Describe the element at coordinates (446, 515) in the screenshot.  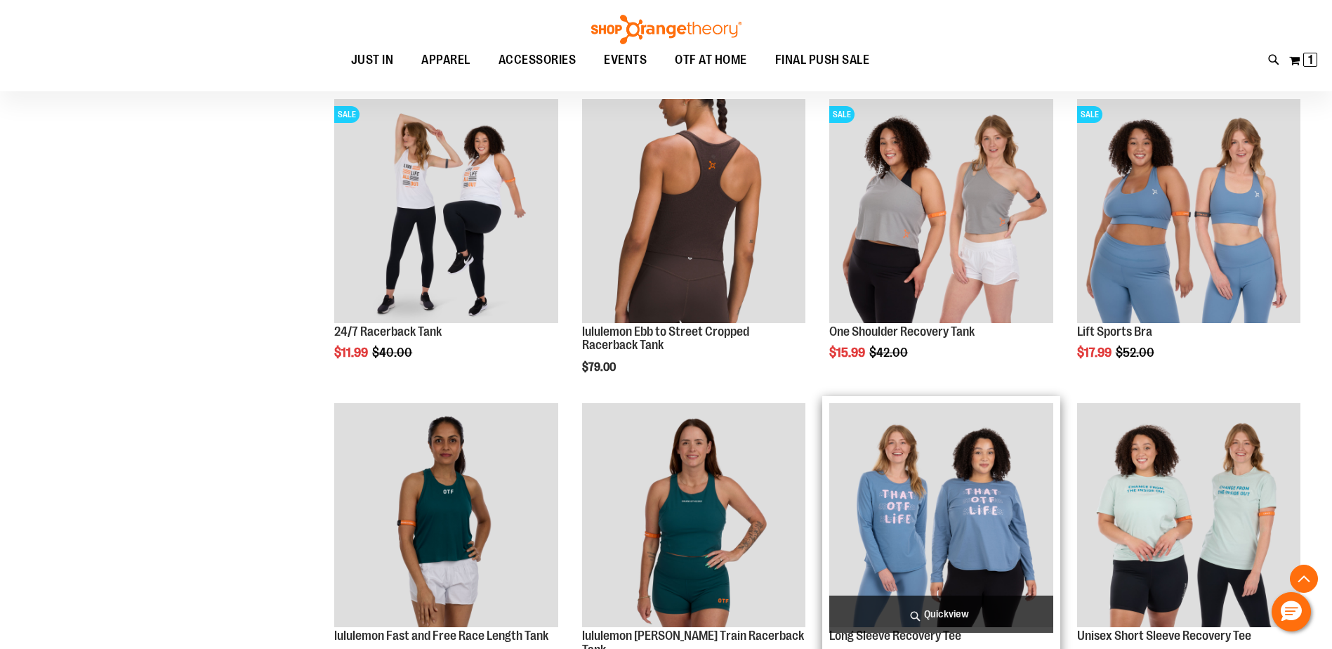
I see `img: Main view of 2024 August lululemon Fast and Free Race Length Tank` at that location.